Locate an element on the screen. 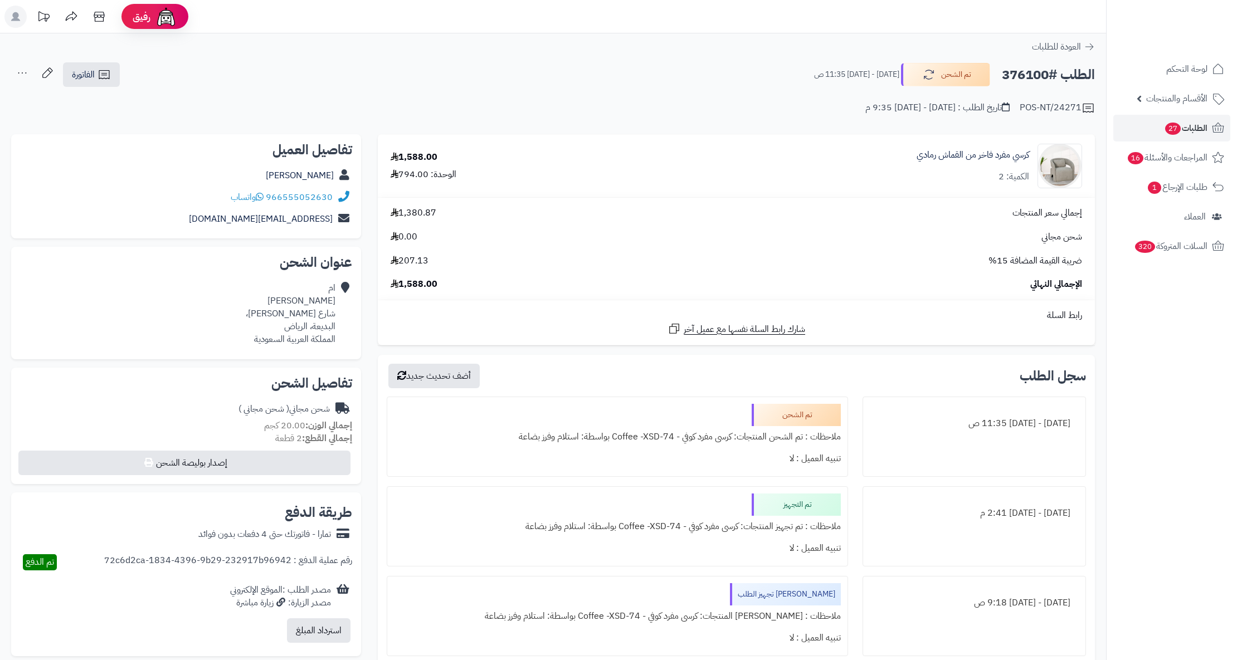 The height and width of the screenshot is (660, 1237). a: الفاتورة is located at coordinates (91, 75).